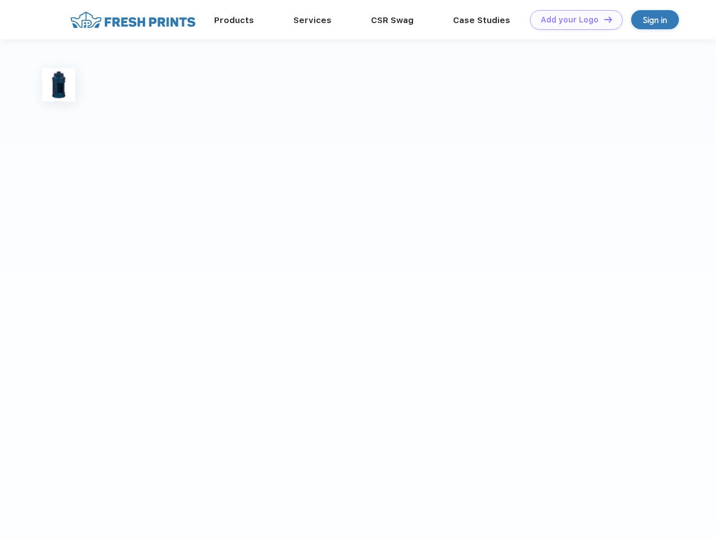 Image resolution: width=716 pixels, height=540 pixels. I want to click on a: Products, so click(234, 20).